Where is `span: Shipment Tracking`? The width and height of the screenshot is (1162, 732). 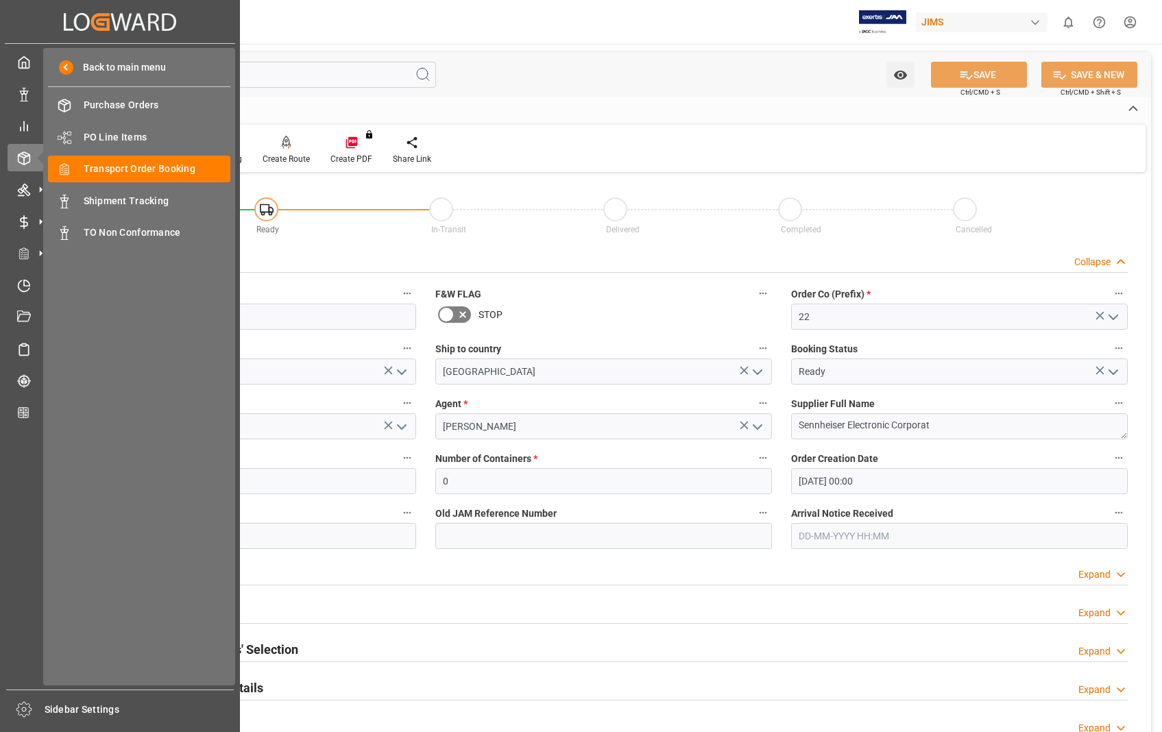 span: Shipment Tracking is located at coordinates (157, 201).